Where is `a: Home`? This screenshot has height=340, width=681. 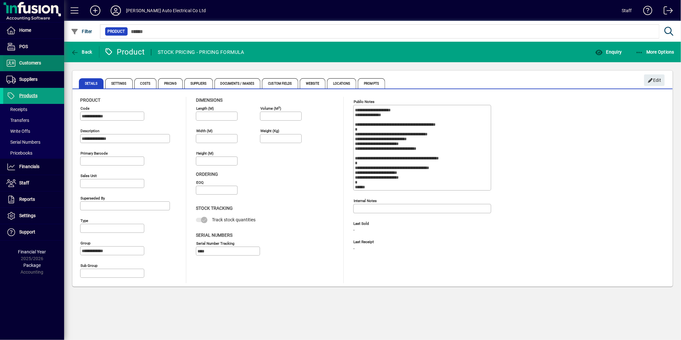
a: Home is located at coordinates (34, 30).